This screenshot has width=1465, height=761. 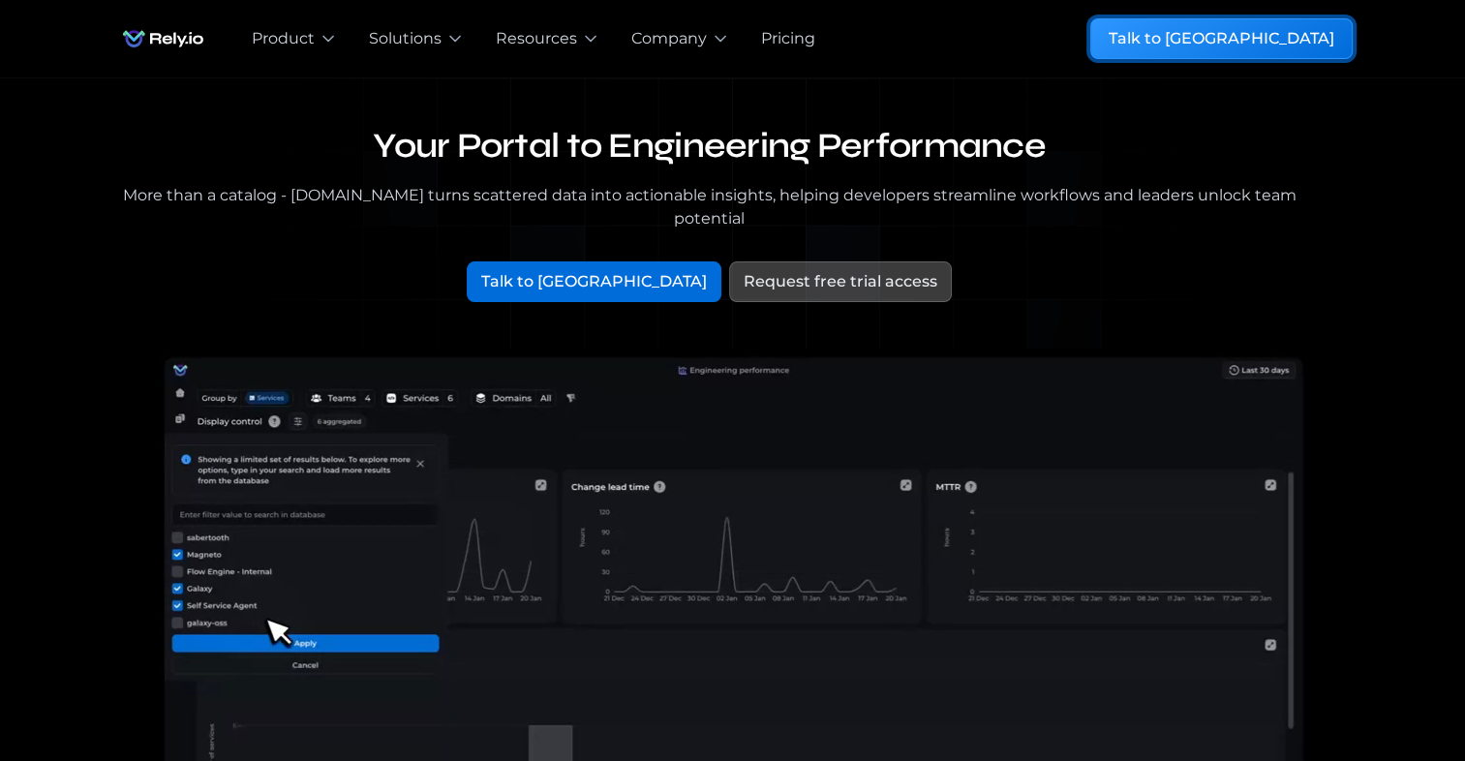 I want to click on div: Company, so click(x=669, y=39).